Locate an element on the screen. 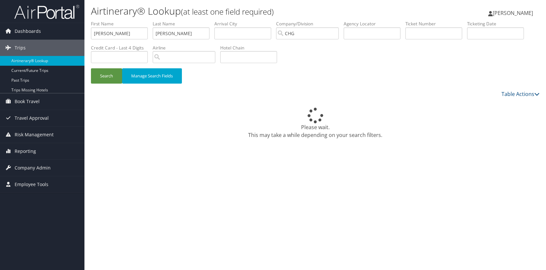 The height and width of the screenshot is (270, 546). label: Agency Locator is located at coordinates (374, 24).